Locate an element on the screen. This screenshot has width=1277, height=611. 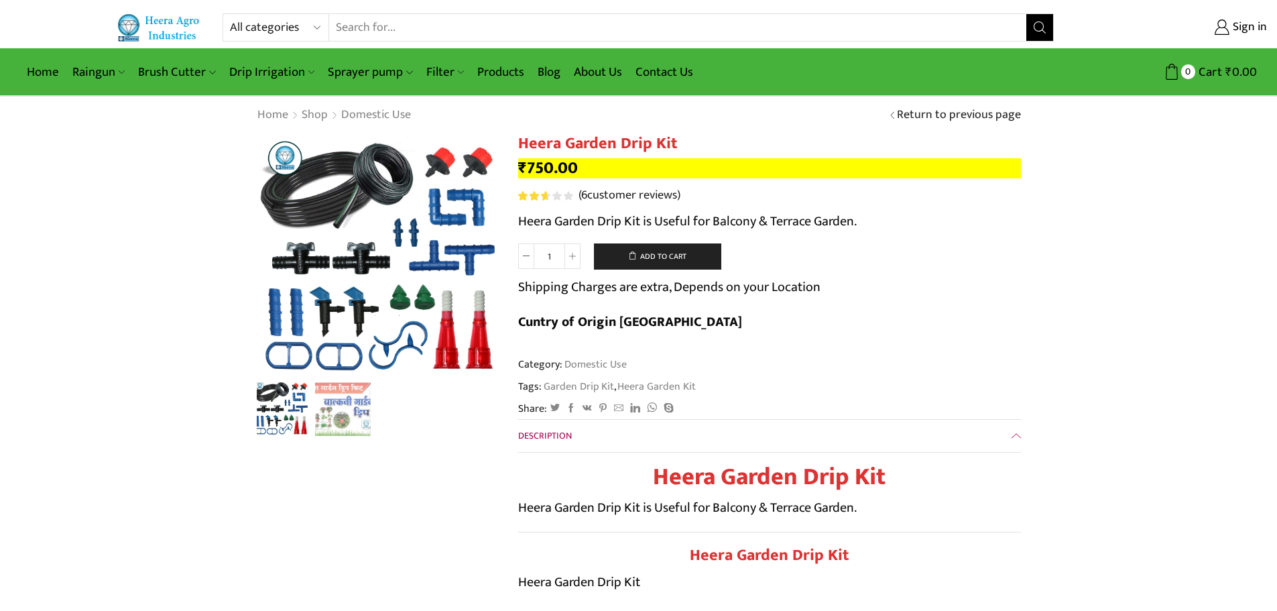
li: 2 / 2 is located at coordinates (342, 409).